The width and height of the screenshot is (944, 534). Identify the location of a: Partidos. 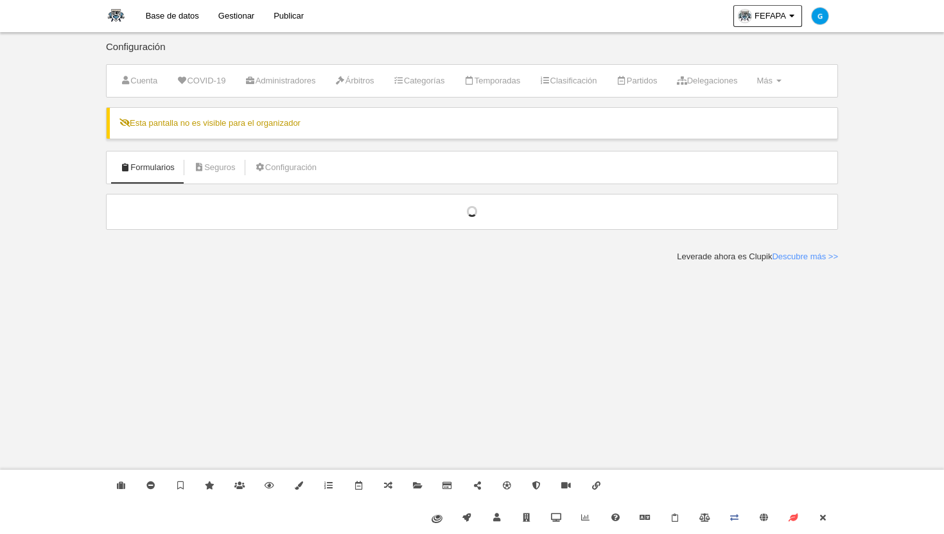
(637, 81).